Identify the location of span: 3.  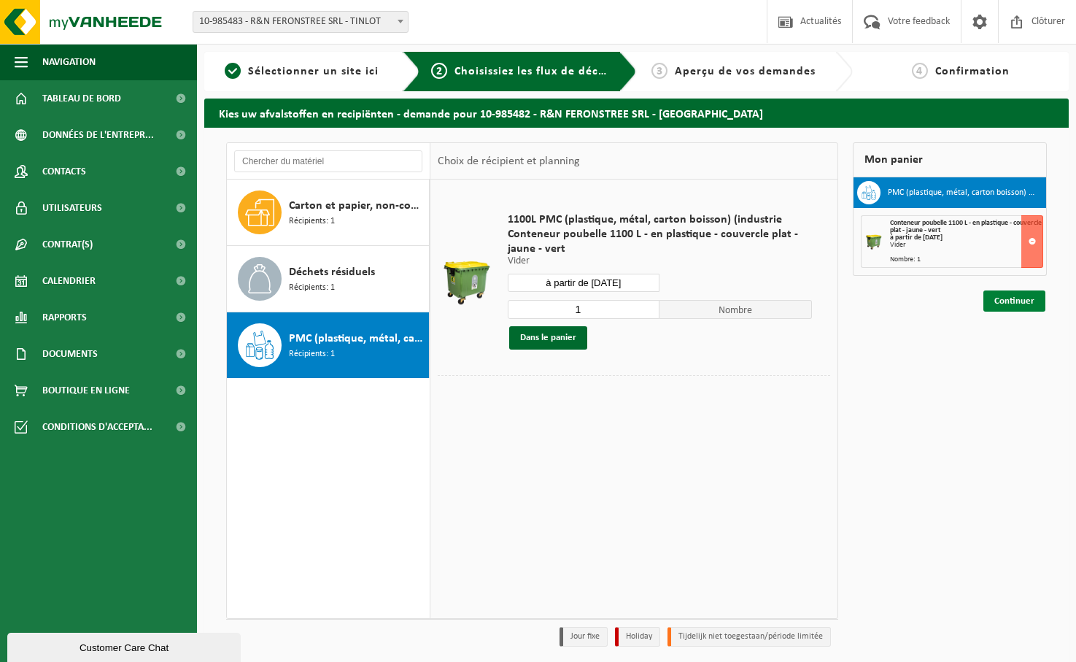
(659, 71).